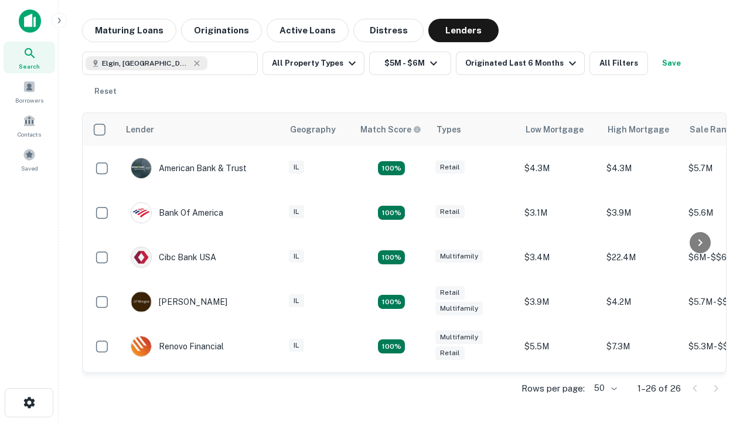 This screenshot has width=750, height=422. Describe the element at coordinates (314, 63) in the screenshot. I see `button: All Property Types` at that location.